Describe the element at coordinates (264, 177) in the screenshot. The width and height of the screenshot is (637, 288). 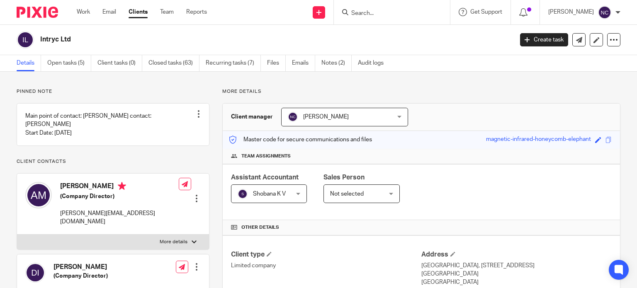
I see `span: Assistant Accountant` at that location.